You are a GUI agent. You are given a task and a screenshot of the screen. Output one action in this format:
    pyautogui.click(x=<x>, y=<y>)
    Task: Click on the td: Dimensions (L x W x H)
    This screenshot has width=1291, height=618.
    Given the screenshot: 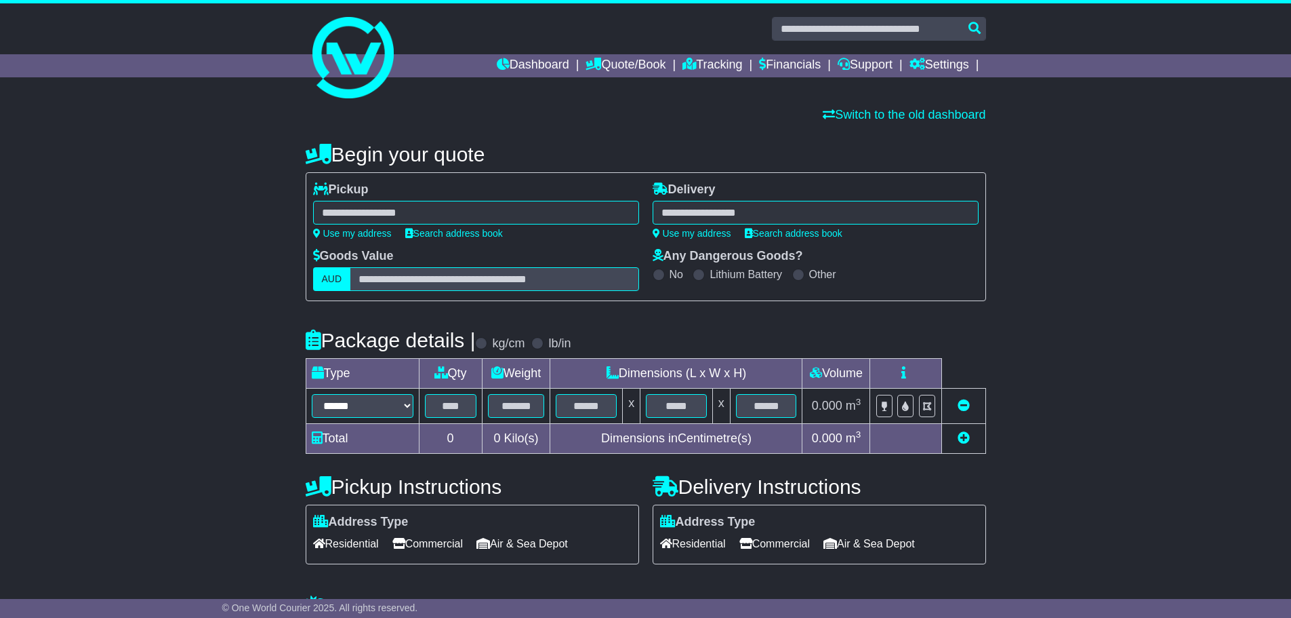 What is the action you would take?
    pyautogui.click(x=676, y=373)
    